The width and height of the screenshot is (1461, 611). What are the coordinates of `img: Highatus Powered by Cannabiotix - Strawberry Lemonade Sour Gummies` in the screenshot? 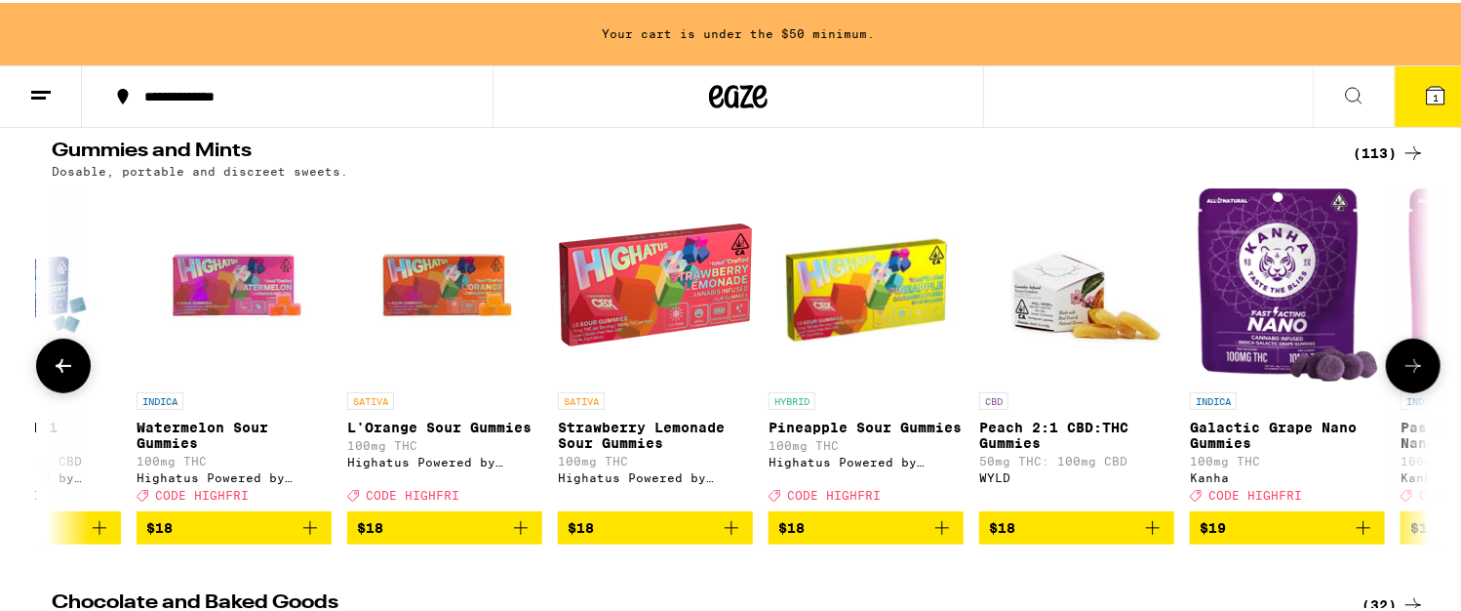 It's located at (655, 282).